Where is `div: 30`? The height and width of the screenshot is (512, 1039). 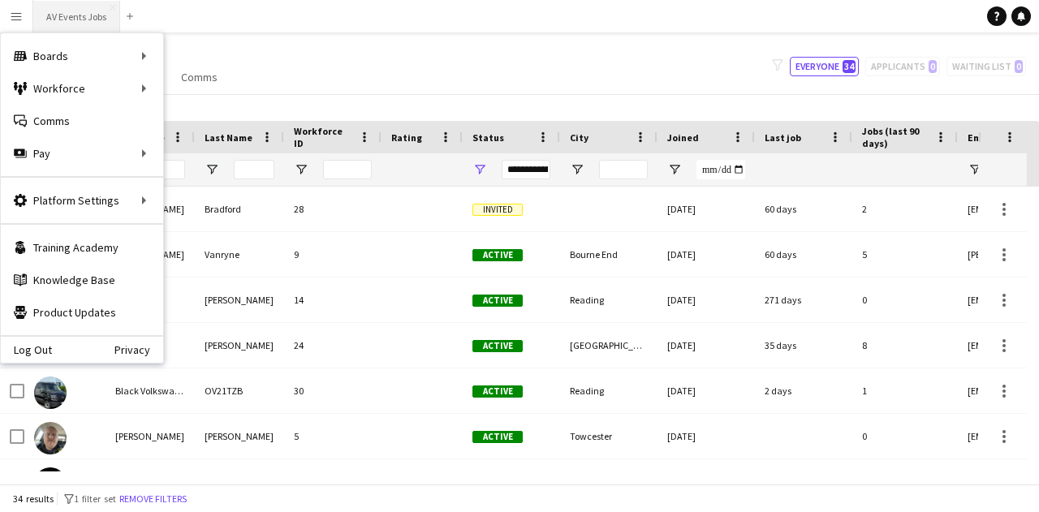 div: 30 is located at coordinates (333, 391).